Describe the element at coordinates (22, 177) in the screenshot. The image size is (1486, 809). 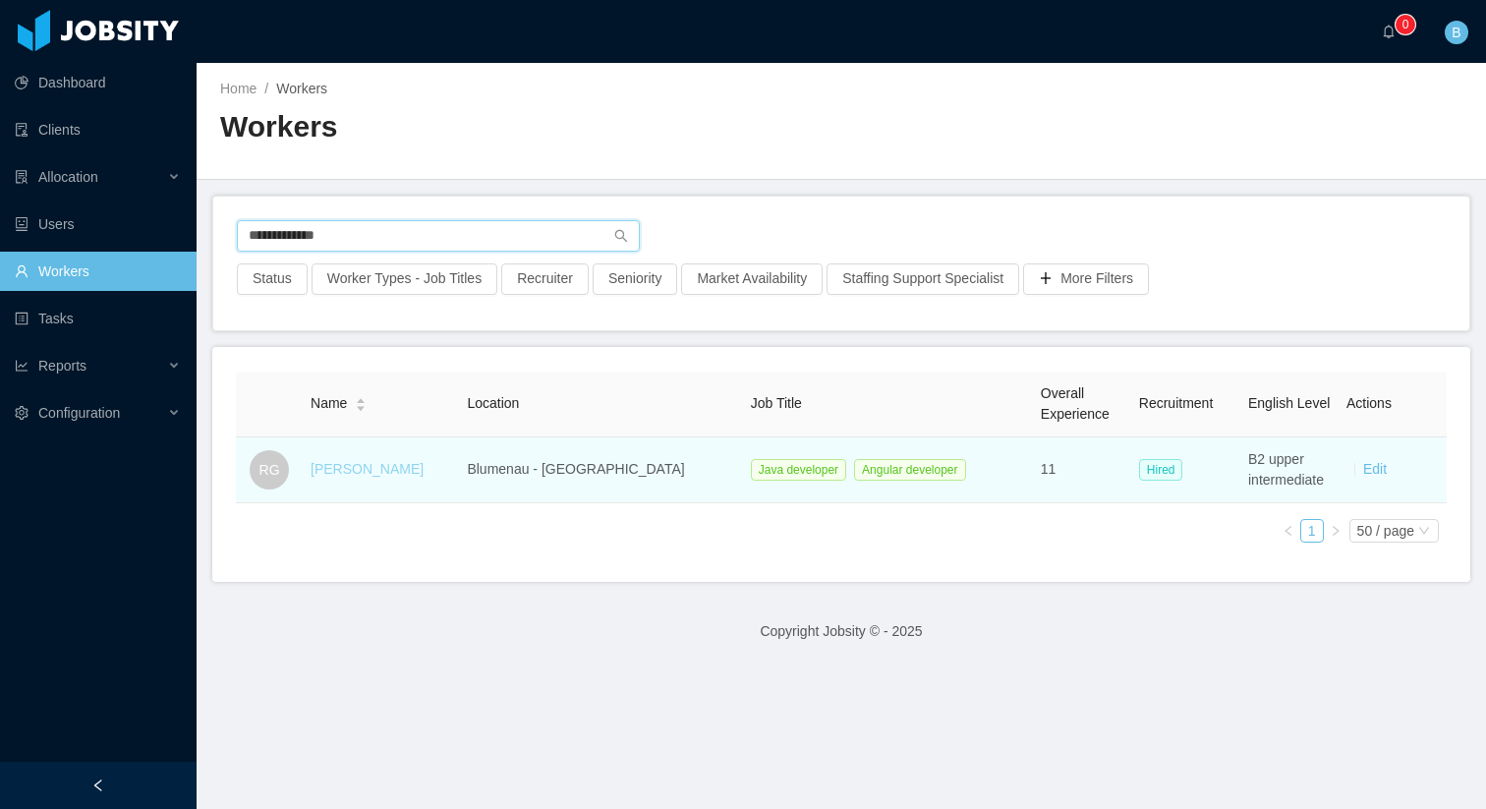
I see `i: icon: solution` at that location.